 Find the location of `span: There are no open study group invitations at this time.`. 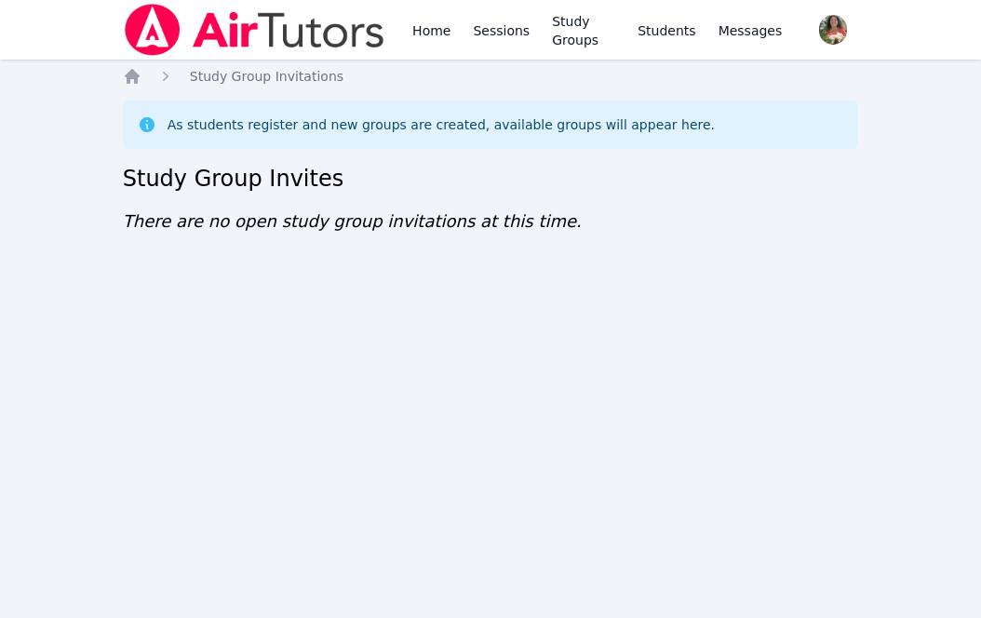

span: There are no open study group invitations at this time. is located at coordinates (352, 221).